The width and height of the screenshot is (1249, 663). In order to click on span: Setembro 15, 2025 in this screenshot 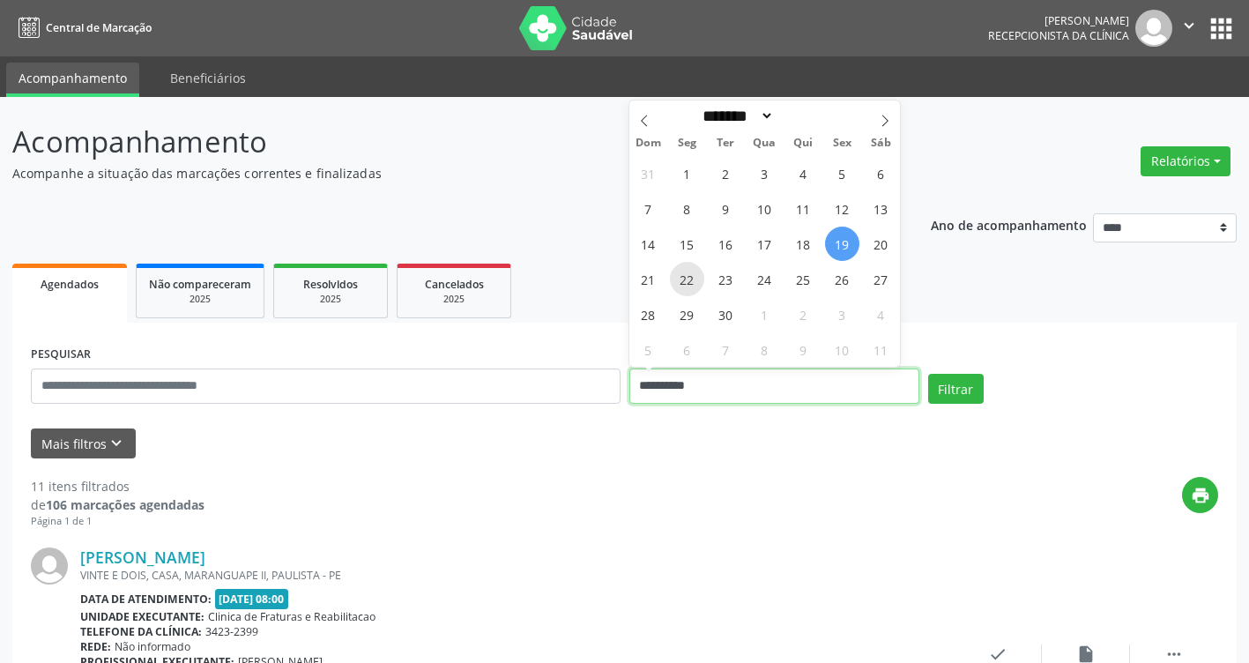, I will do `click(686, 243)`.